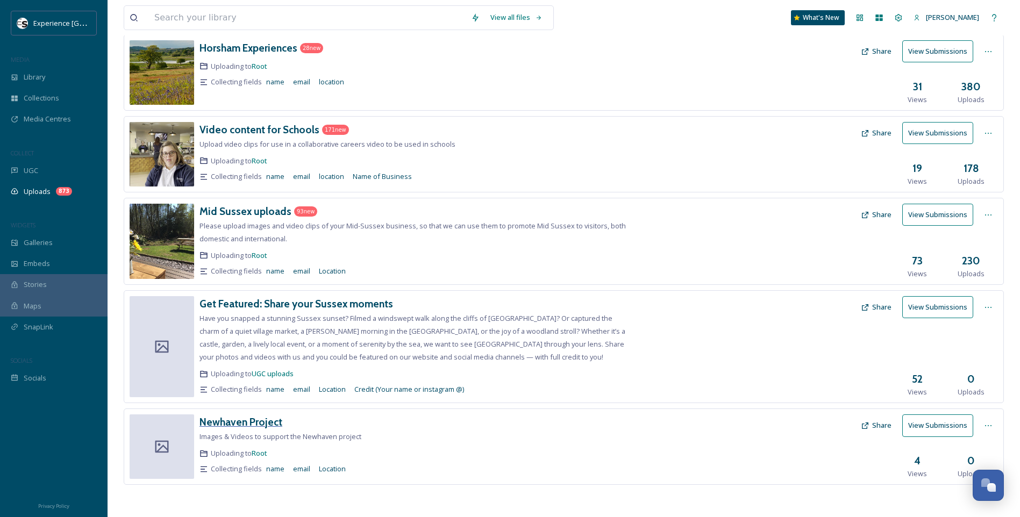 The width and height of the screenshot is (1020, 517). I want to click on span: Galleries, so click(38, 242).